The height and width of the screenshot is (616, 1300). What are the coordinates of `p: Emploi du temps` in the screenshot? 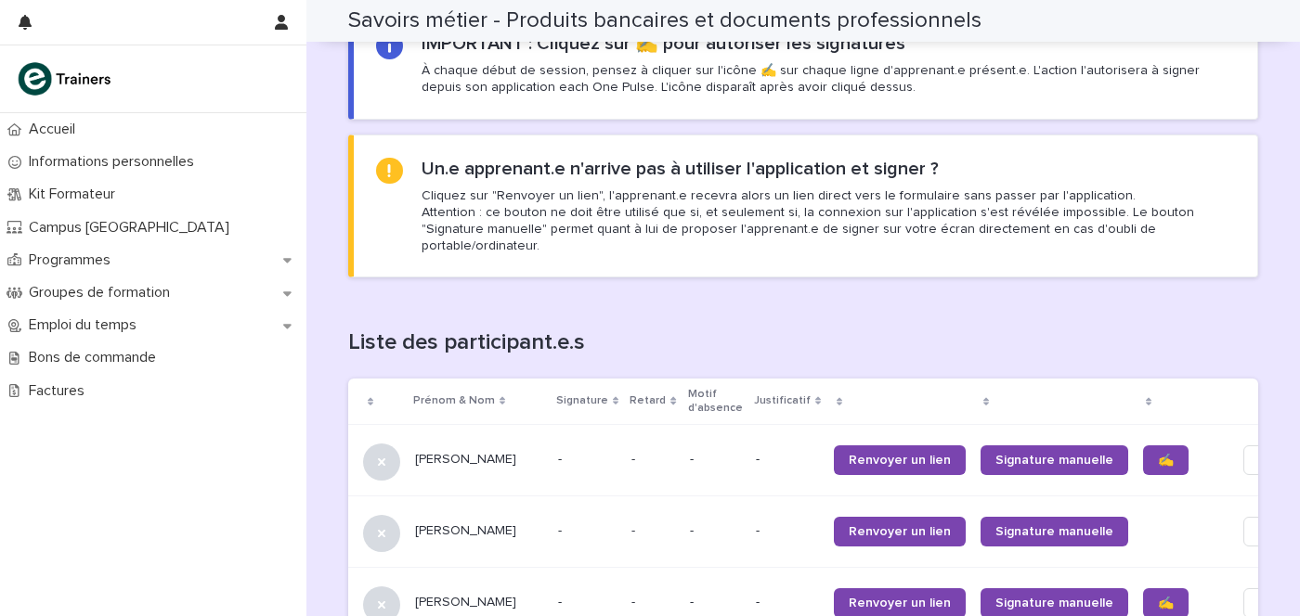 It's located at (86, 325).